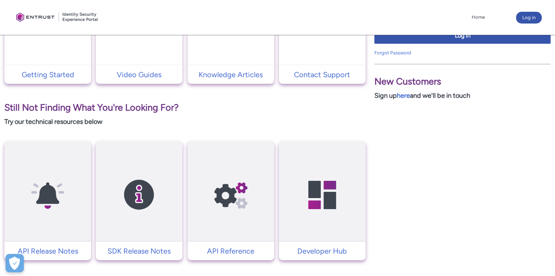 The image size is (555, 276). What do you see at coordinates (323, 75) in the screenshot?
I see `a: Contact Support` at bounding box center [323, 75].